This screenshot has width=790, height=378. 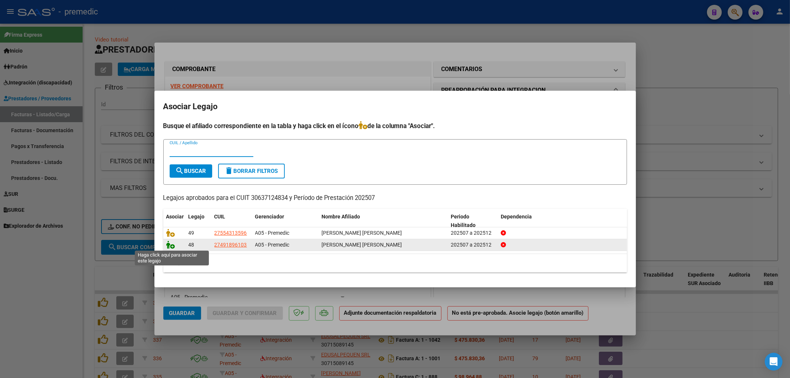 What do you see at coordinates (220, 217) in the screenshot?
I see `span: CUIL` at bounding box center [220, 217].